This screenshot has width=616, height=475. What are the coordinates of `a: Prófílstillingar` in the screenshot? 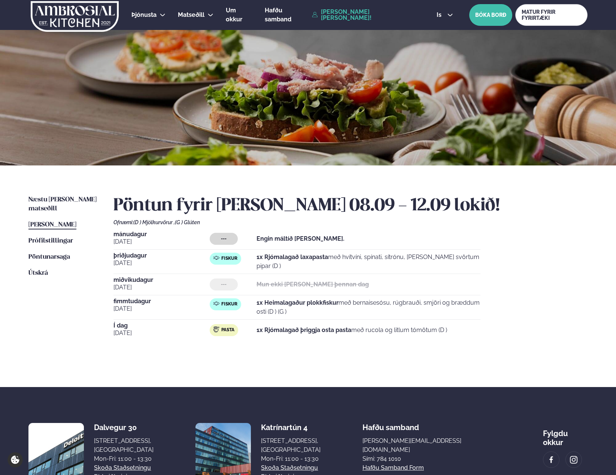 It's located at (51, 241).